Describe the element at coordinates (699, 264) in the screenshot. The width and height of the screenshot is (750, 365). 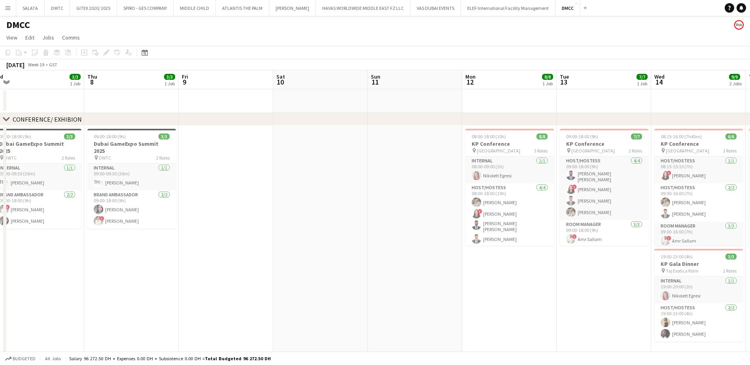
I see `h3: KP Gala Dinner` at that location.